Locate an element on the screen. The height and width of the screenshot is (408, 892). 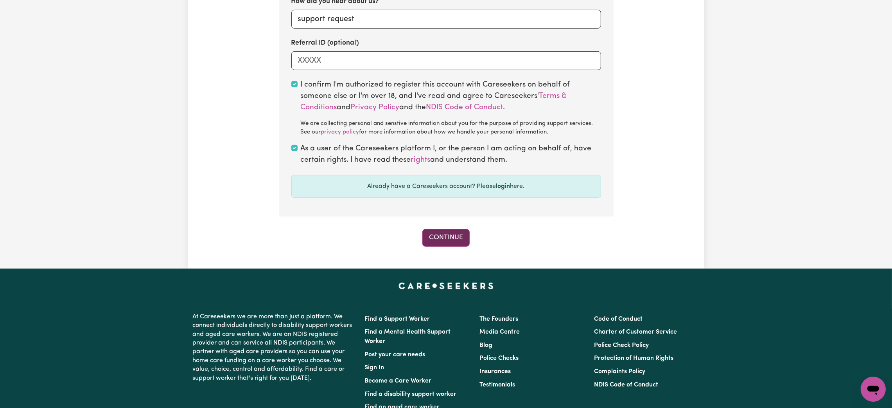
div: Already have a Careseekers account? Please here. is located at coordinates (446, 186).